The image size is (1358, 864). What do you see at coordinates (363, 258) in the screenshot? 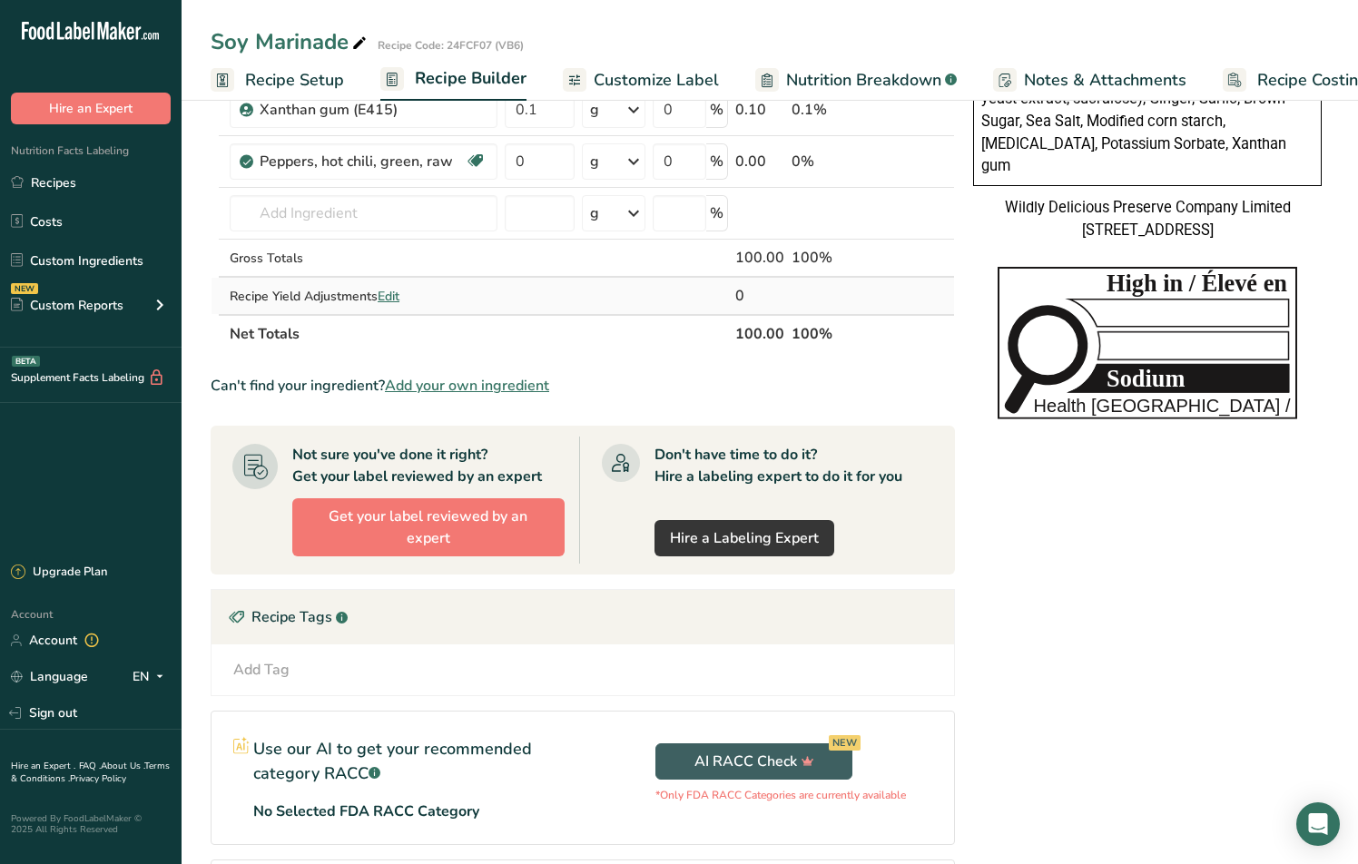
I see `div: Gross Totals` at bounding box center [363, 258].